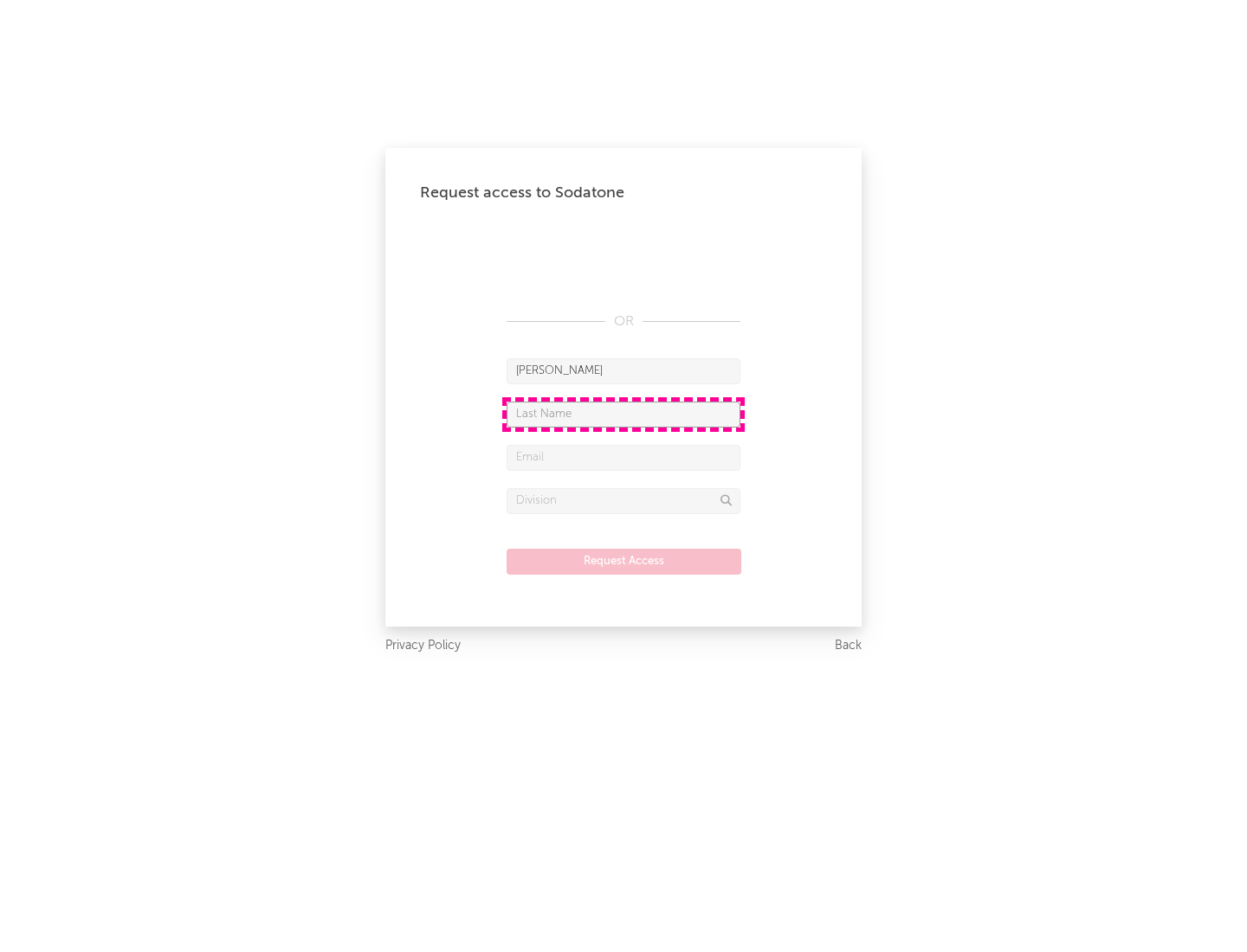 The height and width of the screenshot is (952, 1247). I want to click on div: OR, so click(624, 322).